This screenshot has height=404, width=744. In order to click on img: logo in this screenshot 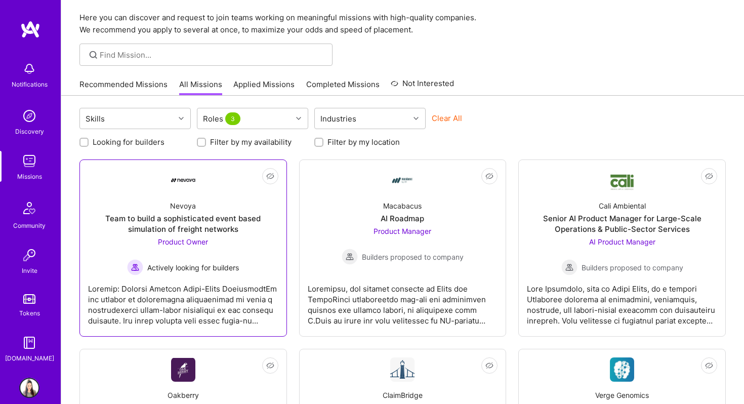, I will do `click(30, 29)`.